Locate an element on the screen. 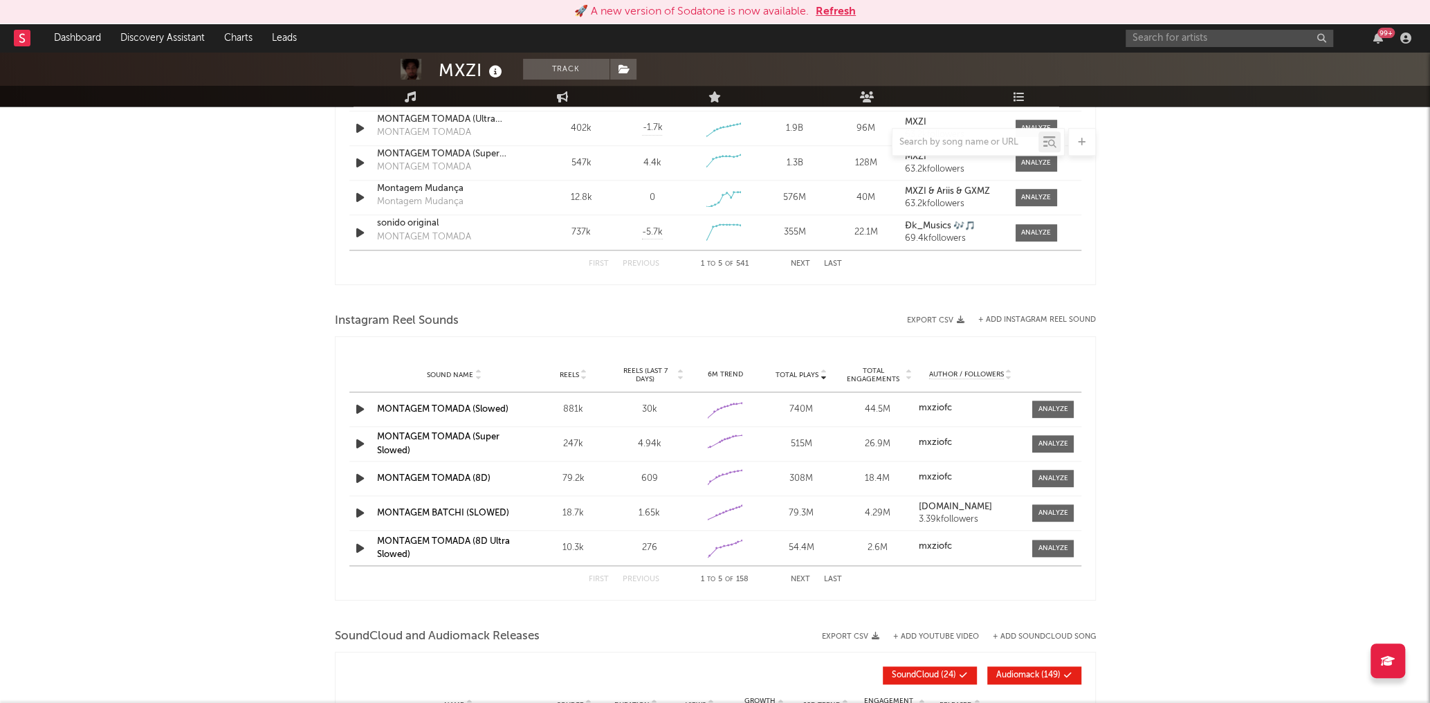 The image size is (1430, 703). div: 2.6M is located at coordinates (877, 548).